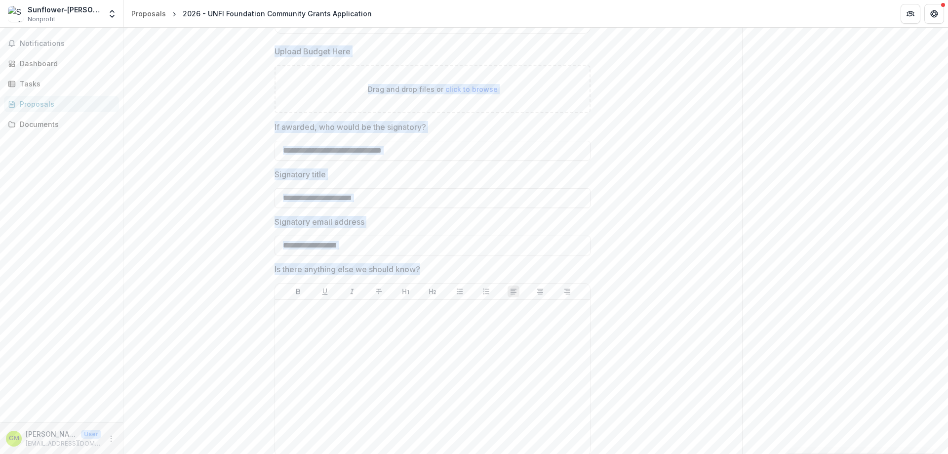 This screenshot has width=948, height=454. Describe the element at coordinates (251, 13) in the screenshot. I see `nav: breadcrumb` at that location.